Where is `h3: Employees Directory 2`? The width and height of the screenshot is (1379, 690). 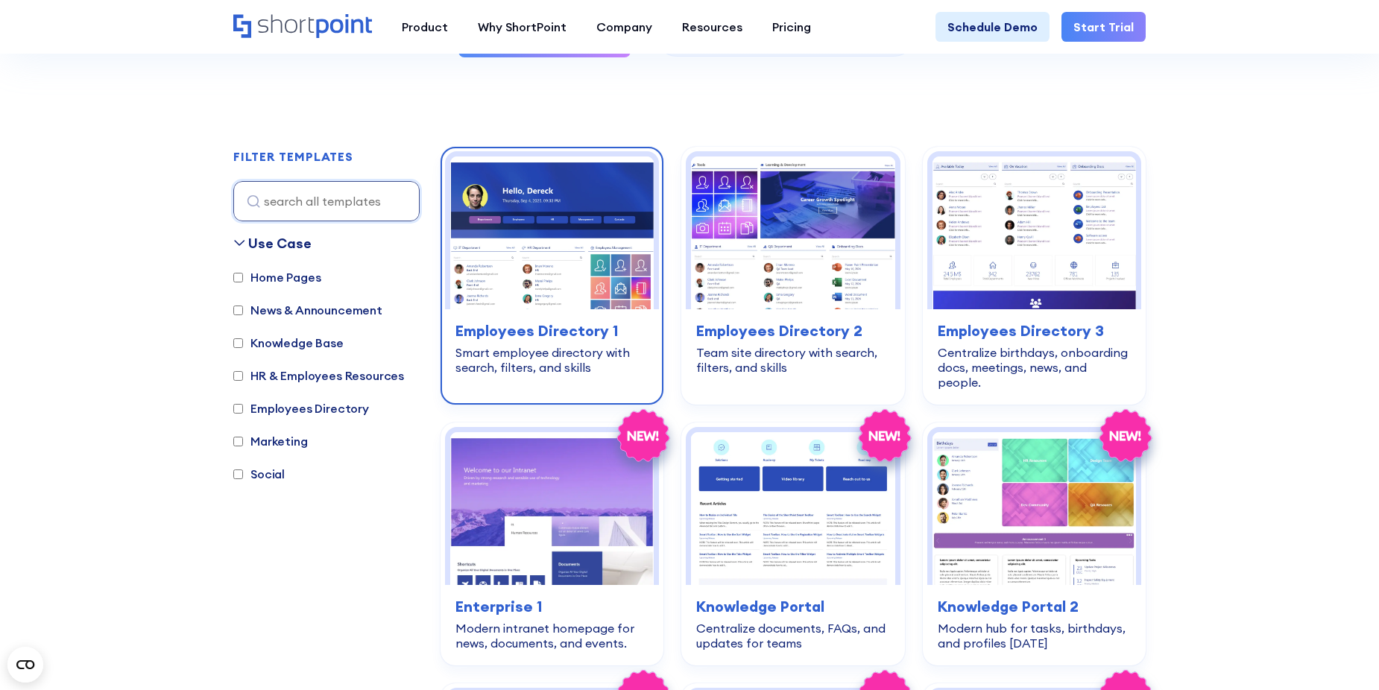
h3: Employees Directory 2 is located at coordinates (793, 331).